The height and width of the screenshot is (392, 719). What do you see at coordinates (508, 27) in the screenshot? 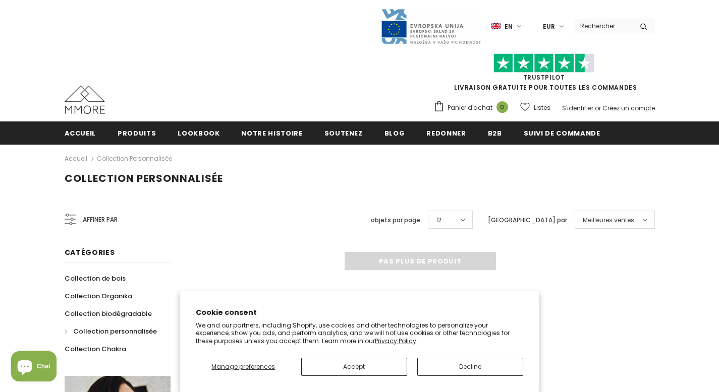
I see `span: en` at bounding box center [508, 27].